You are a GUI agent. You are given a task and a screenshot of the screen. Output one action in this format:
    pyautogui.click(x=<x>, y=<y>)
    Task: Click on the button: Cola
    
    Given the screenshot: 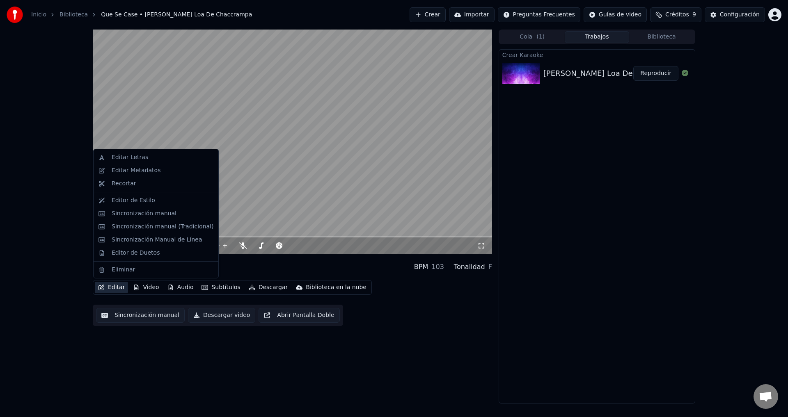 What is the action you would take?
    pyautogui.click(x=532, y=37)
    